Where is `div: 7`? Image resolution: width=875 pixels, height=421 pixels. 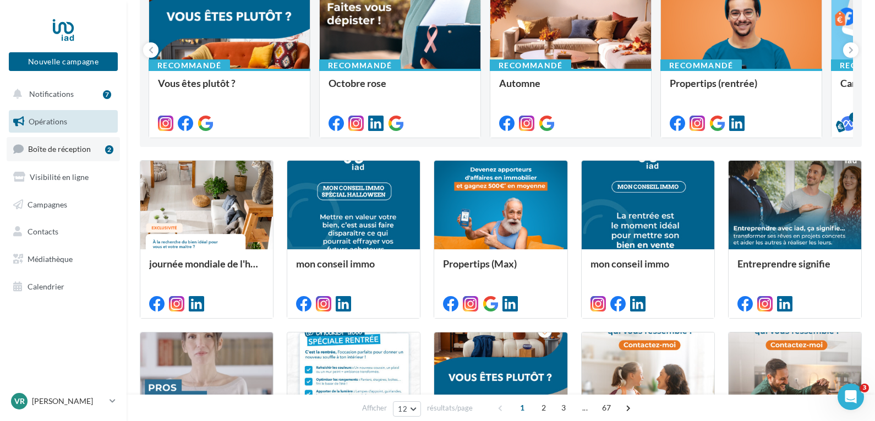
div: 7 is located at coordinates (107, 95).